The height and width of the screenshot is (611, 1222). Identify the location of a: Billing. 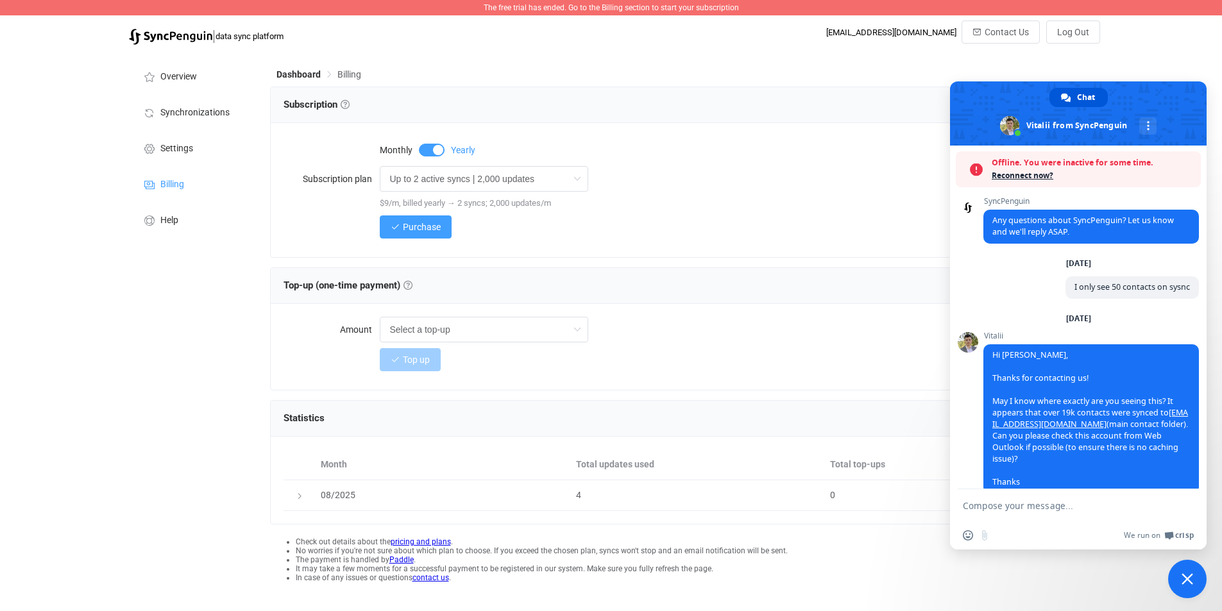
(193, 183).